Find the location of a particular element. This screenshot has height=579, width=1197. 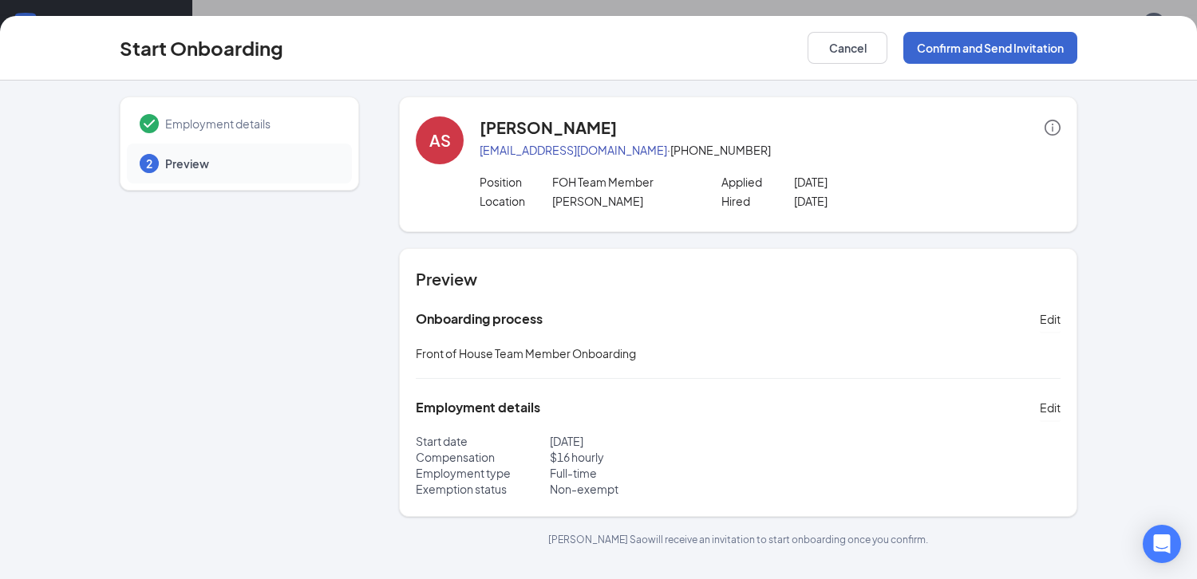

p: Location is located at coordinates (516, 201).